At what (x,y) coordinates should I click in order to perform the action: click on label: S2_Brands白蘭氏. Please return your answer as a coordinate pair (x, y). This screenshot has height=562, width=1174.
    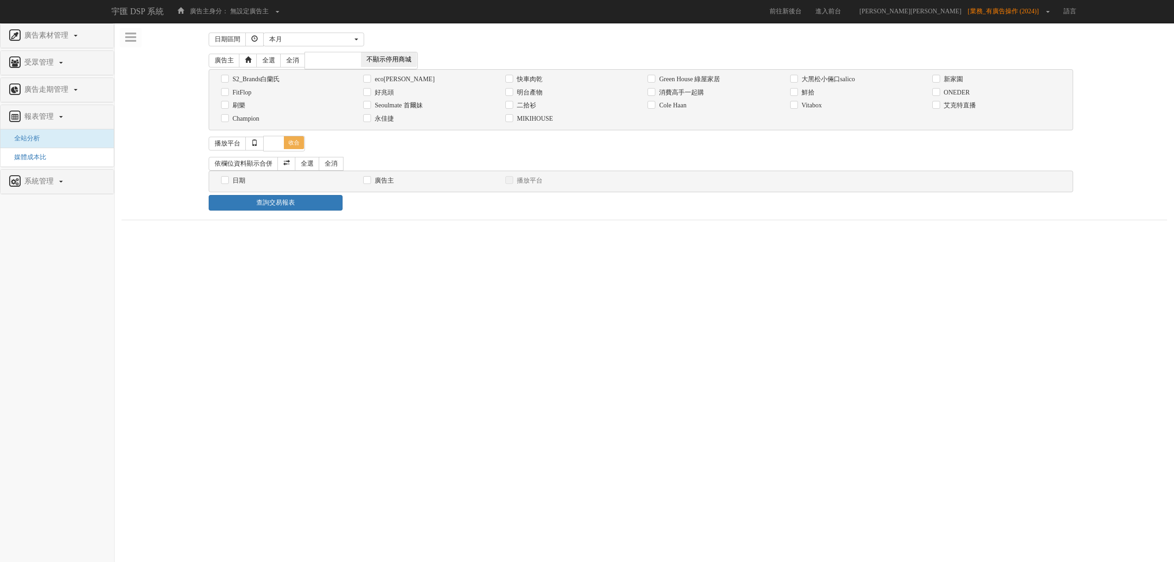
    Looking at the image, I should click on (255, 79).